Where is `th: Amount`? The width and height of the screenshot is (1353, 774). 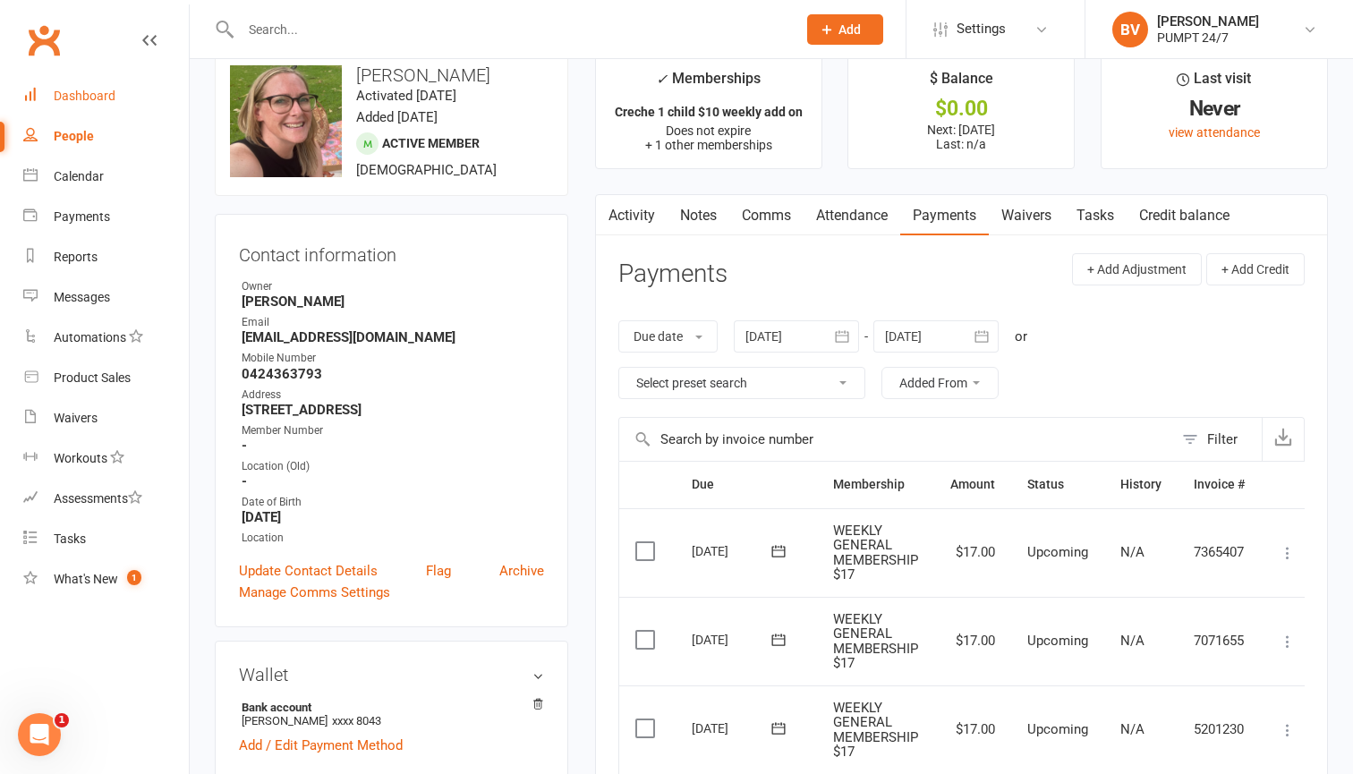 th: Amount is located at coordinates (973, 484).